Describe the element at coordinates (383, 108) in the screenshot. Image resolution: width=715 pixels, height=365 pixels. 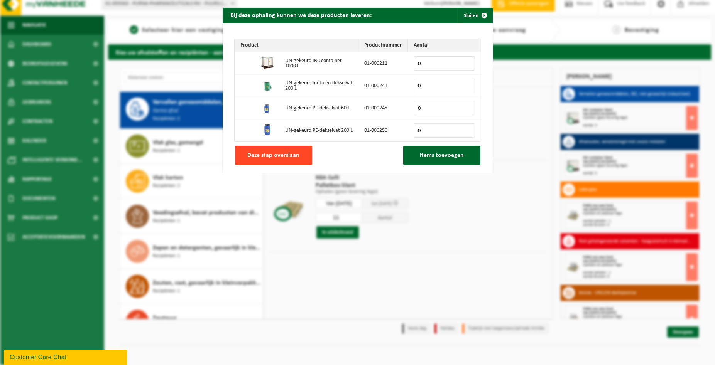
I see `td: 01-000245` at that location.